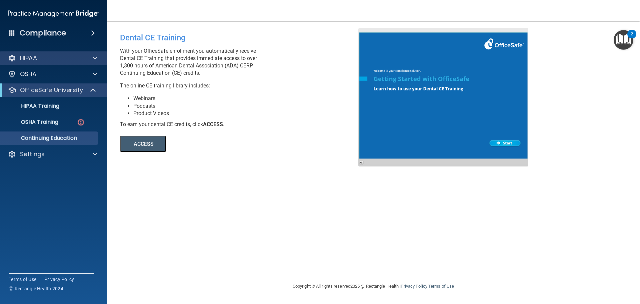 Image resolution: width=640 pixels, height=304 pixels. I want to click on a: OSHA, so click(52, 74).